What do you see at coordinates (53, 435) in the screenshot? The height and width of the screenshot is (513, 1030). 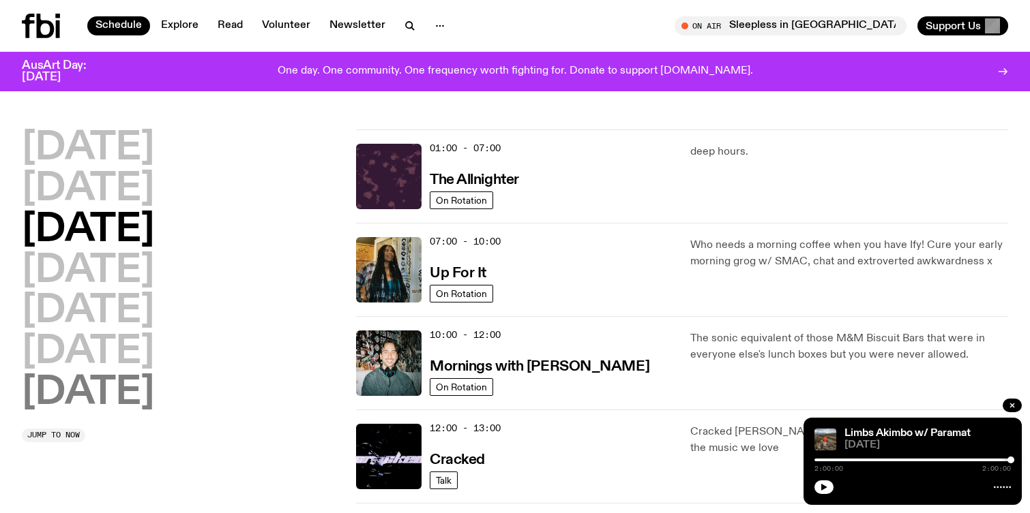 I see `span: Jump to now` at bounding box center [53, 435].